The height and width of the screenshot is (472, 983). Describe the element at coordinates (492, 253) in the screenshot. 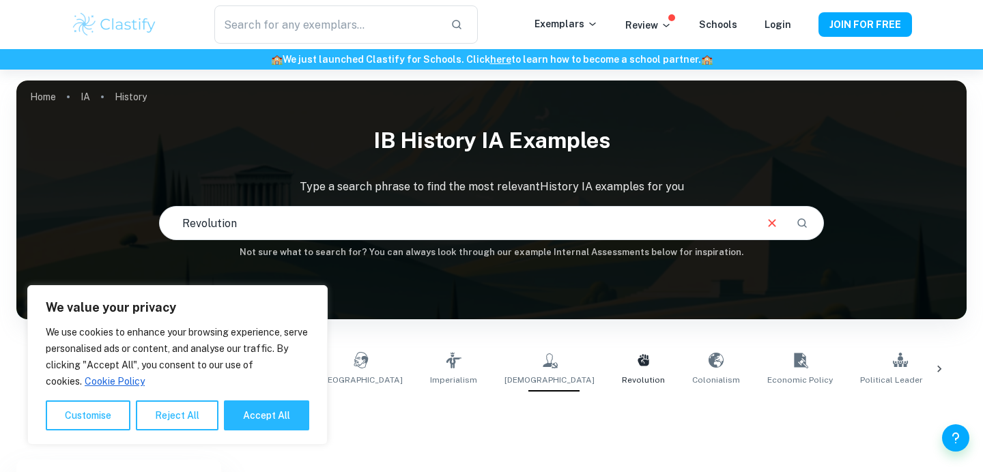

I see `h6: Not sure what to search for? You can always look through our example Internal Assessments below f...` at that location.